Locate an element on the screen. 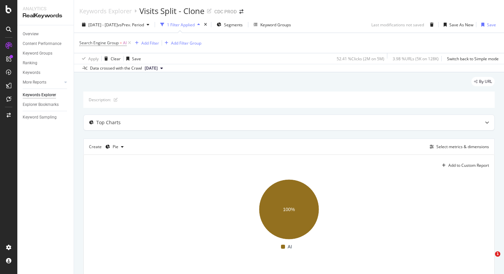  div: Content Performance is located at coordinates (42, 44).